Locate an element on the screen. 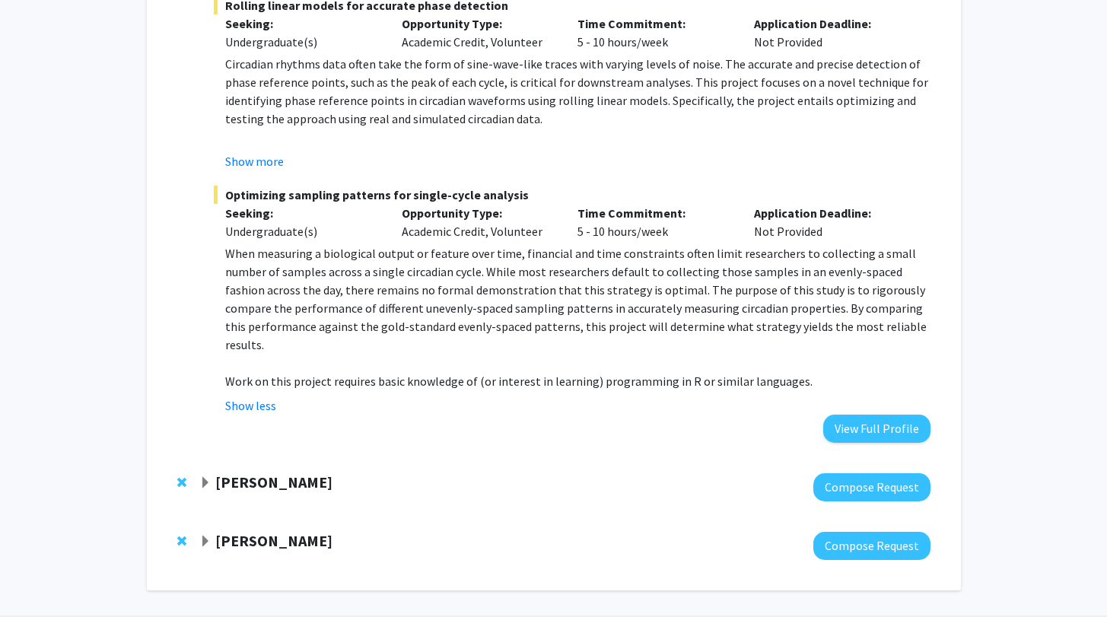 This screenshot has height=633, width=1107. button: View Full Profile is located at coordinates (877, 428).